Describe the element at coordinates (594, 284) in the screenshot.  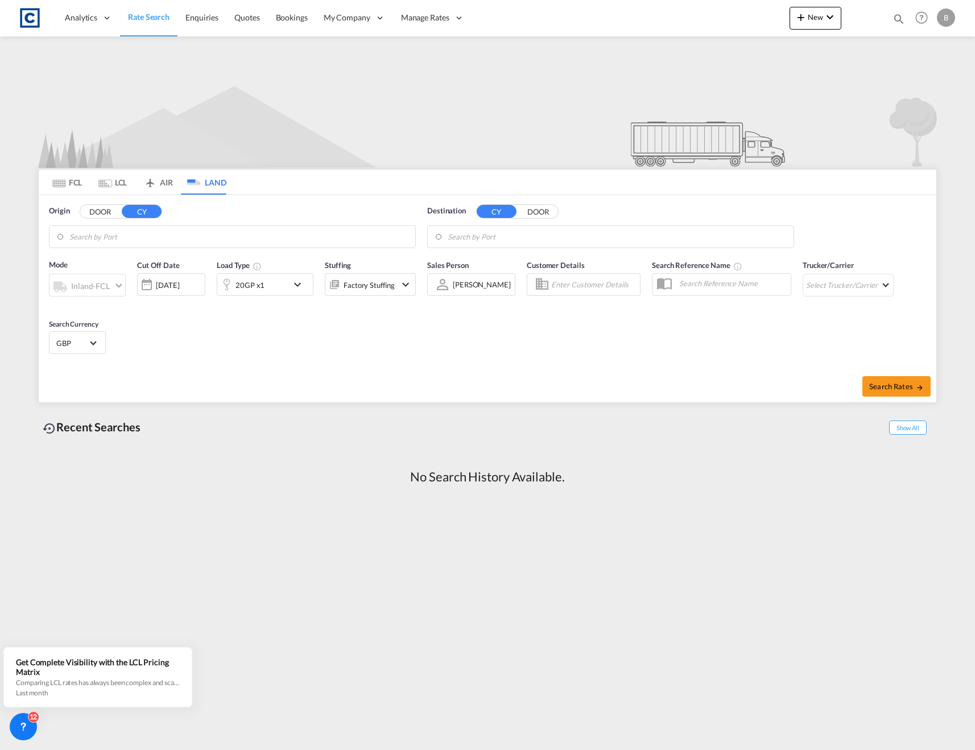
I see `input: Enter Customer Details` at that location.